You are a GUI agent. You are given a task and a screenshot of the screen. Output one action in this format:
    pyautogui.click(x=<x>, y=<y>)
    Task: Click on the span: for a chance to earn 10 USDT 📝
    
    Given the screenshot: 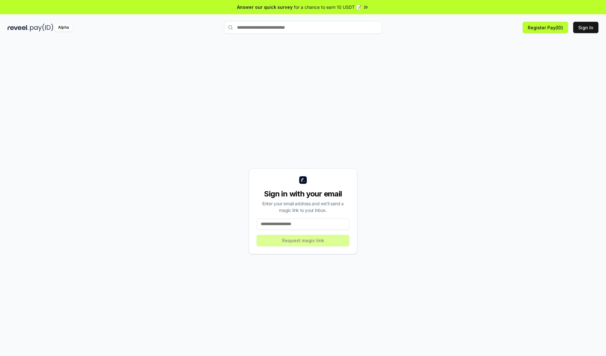 What is the action you would take?
    pyautogui.click(x=327, y=7)
    